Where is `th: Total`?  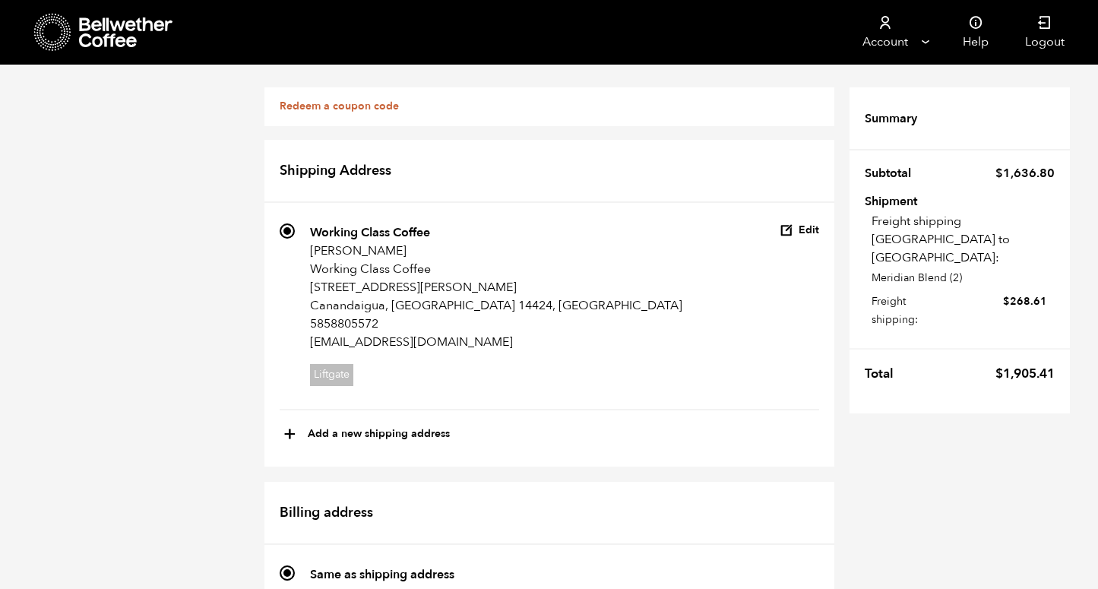 th: Total is located at coordinates (884, 374).